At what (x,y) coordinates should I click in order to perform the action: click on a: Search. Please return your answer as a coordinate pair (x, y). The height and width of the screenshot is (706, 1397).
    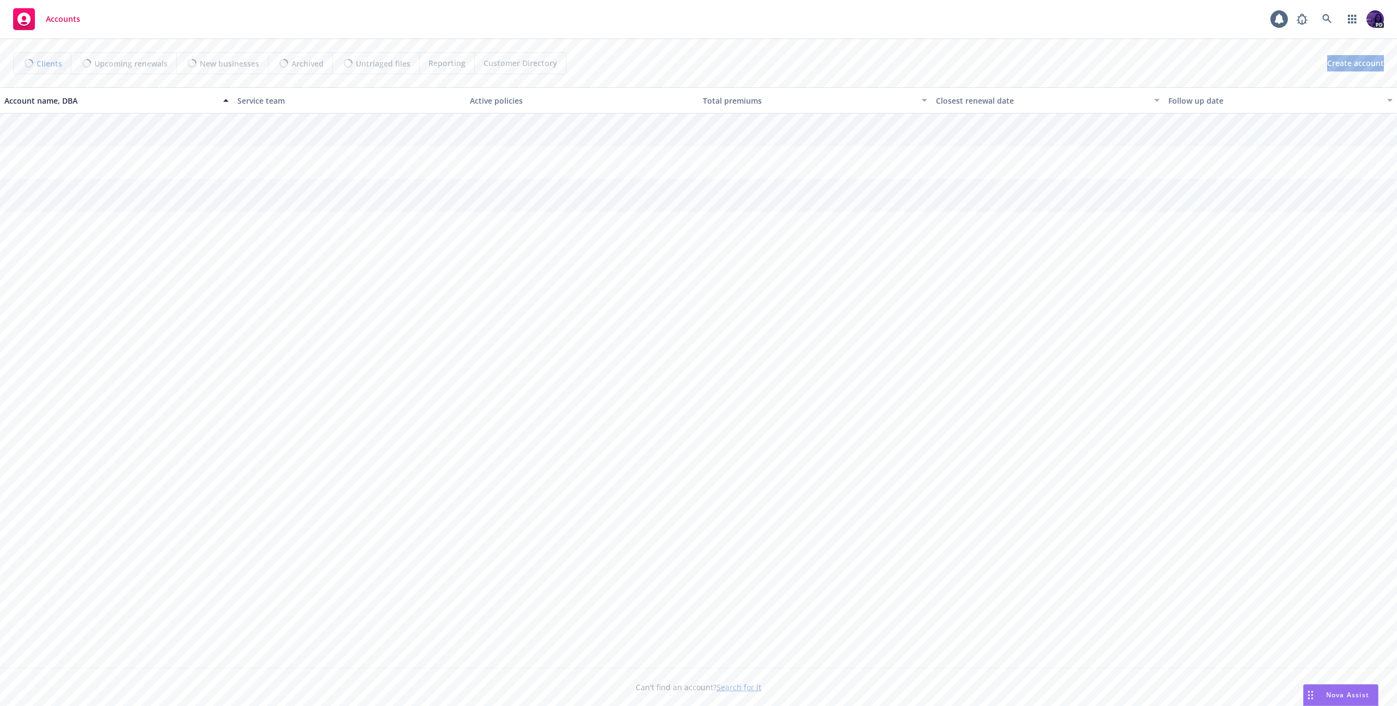
    Looking at the image, I should click on (1327, 19).